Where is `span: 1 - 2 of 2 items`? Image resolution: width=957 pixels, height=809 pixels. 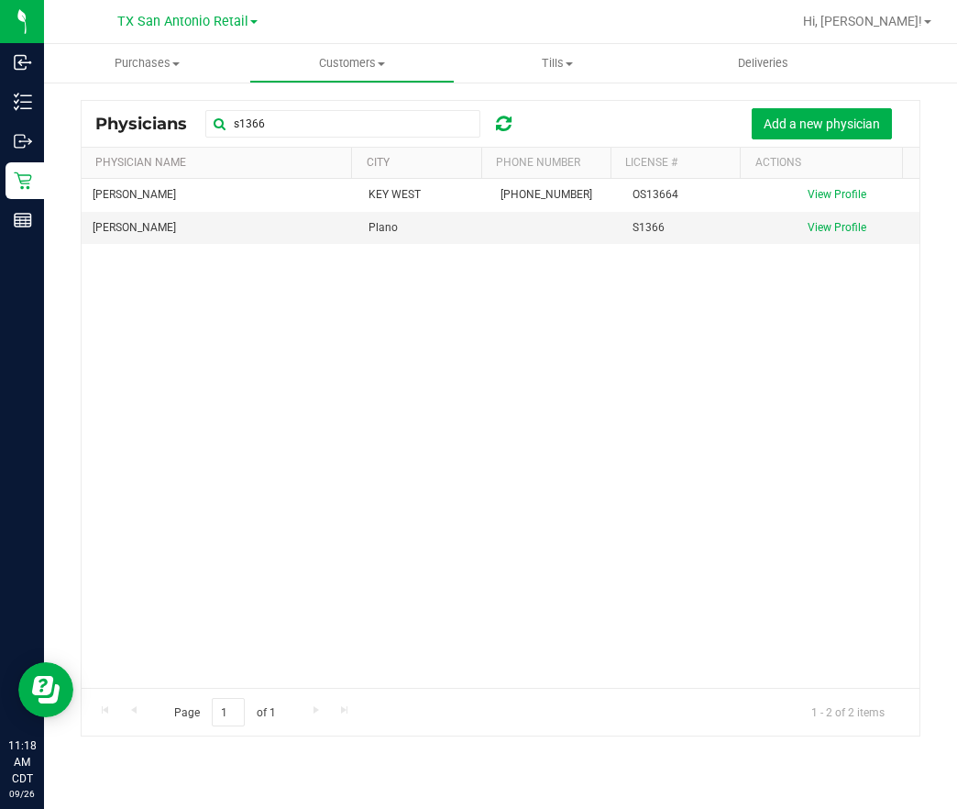
span: 1 - 2 of 2 items is located at coordinates (848, 712).